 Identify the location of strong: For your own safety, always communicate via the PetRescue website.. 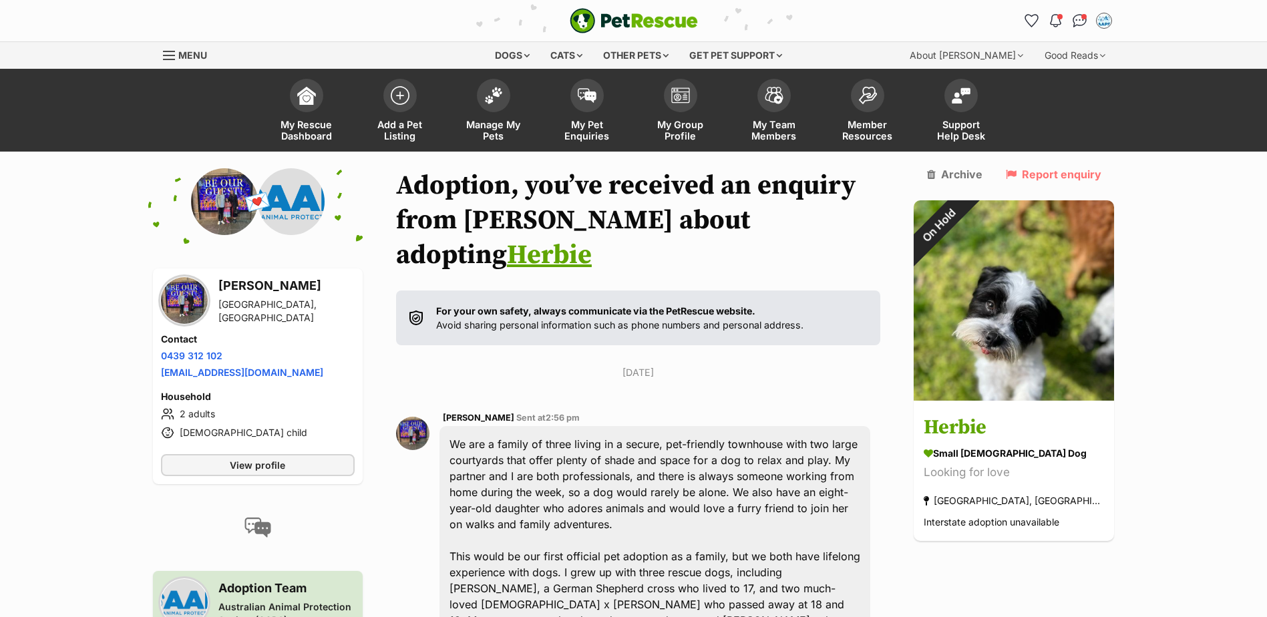
(596, 310).